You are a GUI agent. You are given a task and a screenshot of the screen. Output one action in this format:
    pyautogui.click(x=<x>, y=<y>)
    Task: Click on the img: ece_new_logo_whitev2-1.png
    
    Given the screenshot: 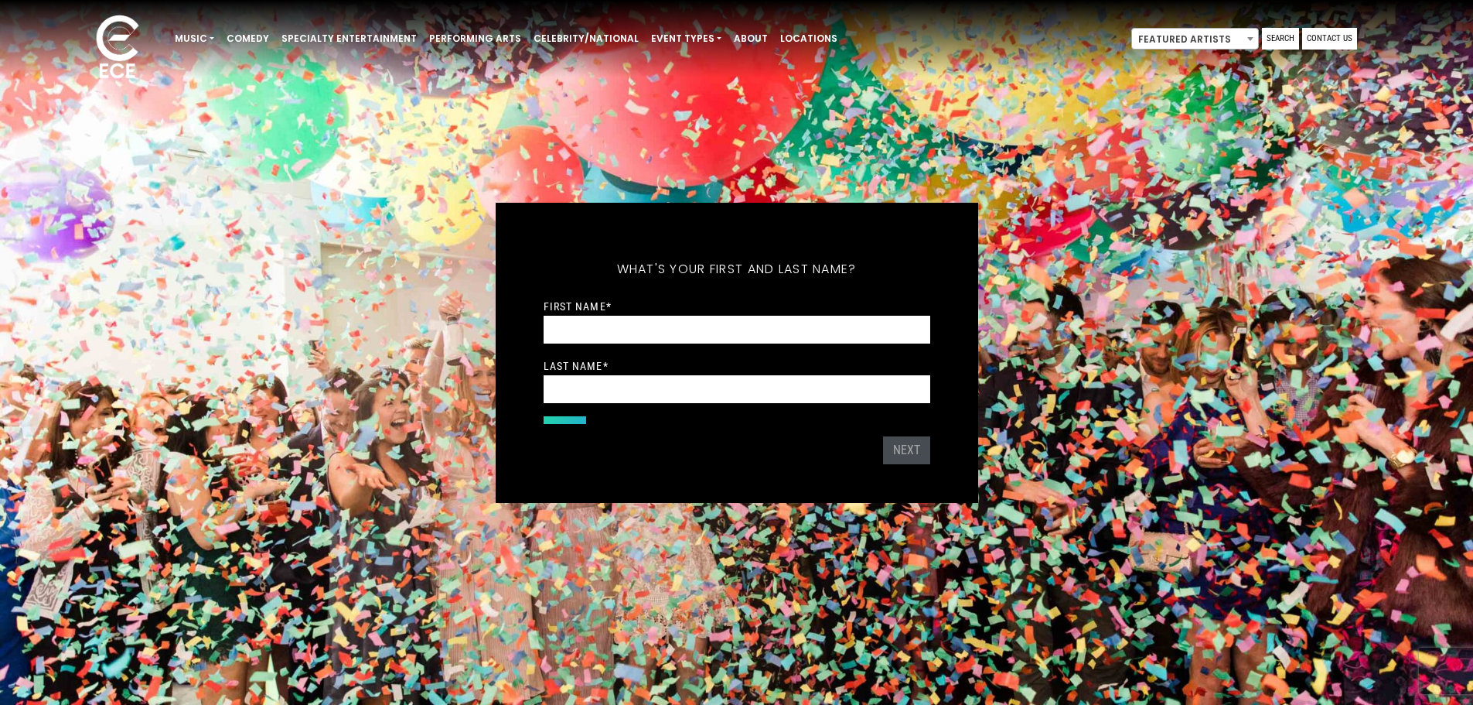 What is the action you would take?
    pyautogui.click(x=118, y=48)
    